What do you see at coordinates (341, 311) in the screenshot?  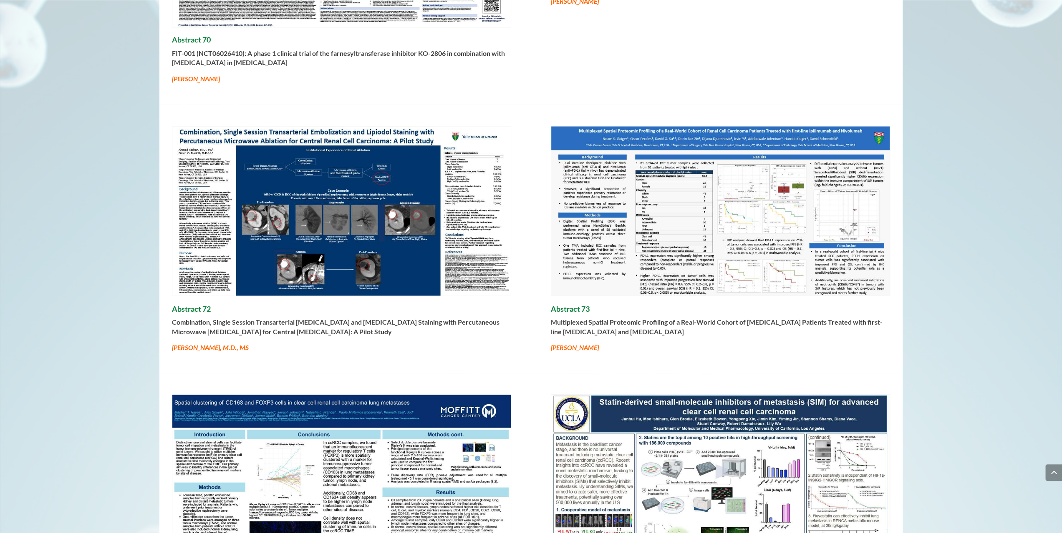 I see `h4: Abstract 72` at bounding box center [341, 311].